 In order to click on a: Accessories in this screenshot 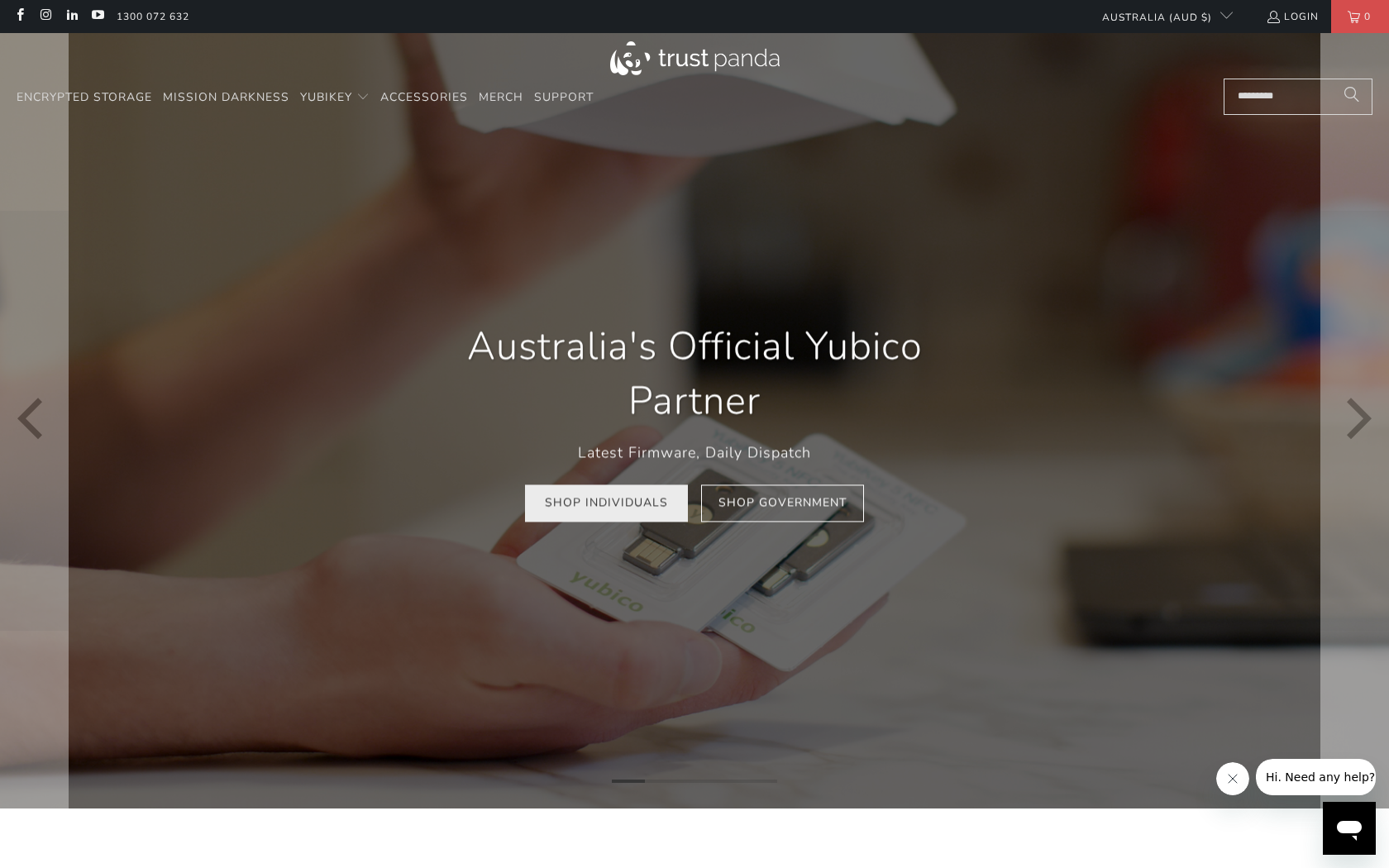, I will do `click(424, 98)`.